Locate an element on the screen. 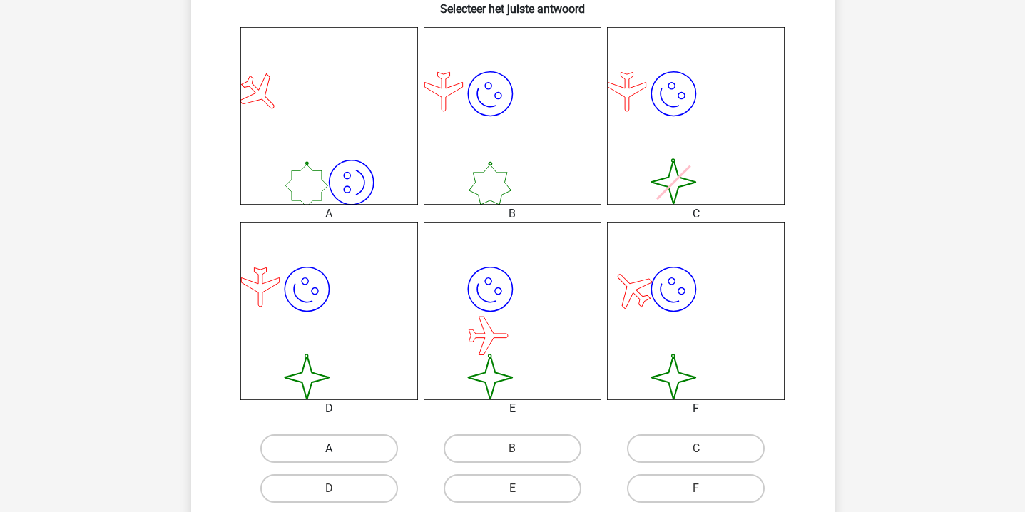  div: F is located at coordinates (695, 409).